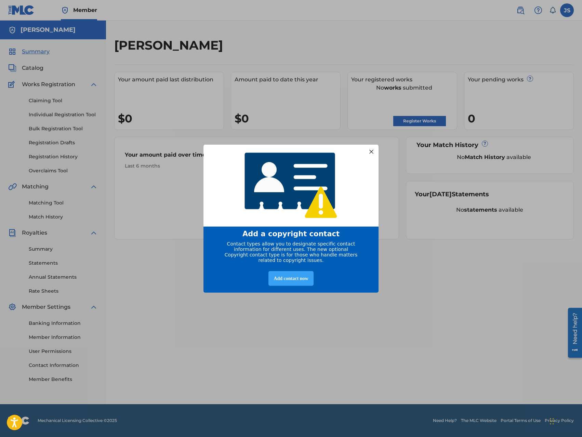 This screenshot has width=582, height=437. I want to click on span: Contact types allow you to designate specific contact information for different uses. The new opt..., so click(291, 252).